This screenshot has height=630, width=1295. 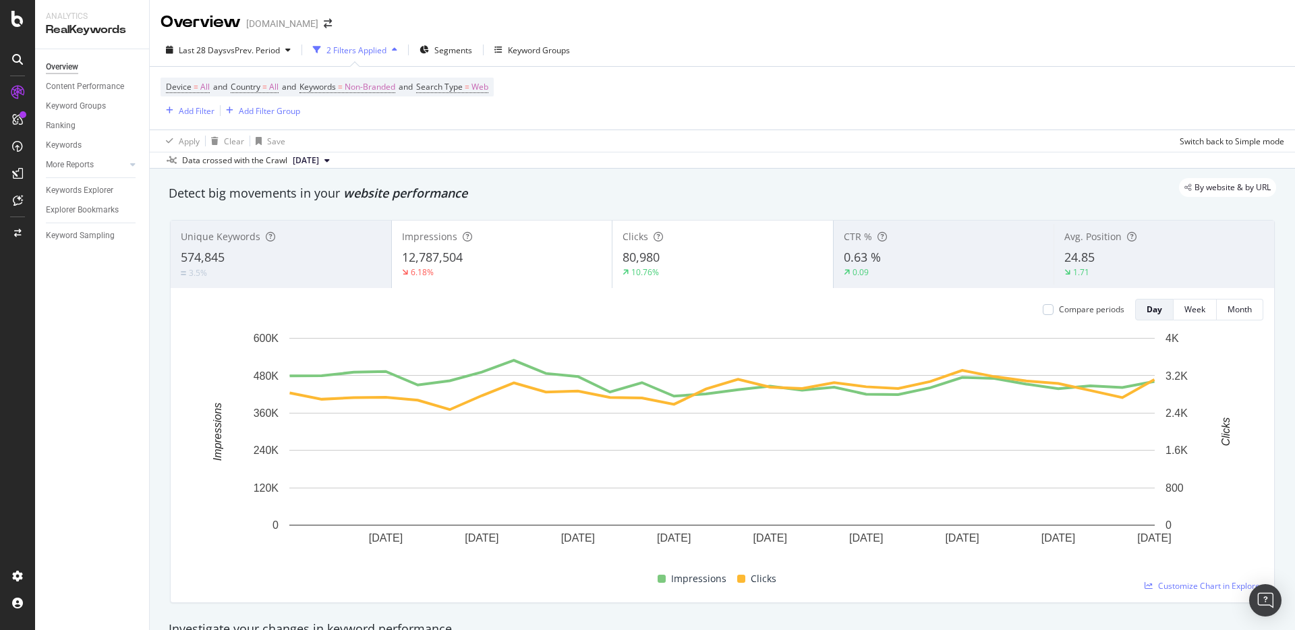 I want to click on button: 2 Filters Applied, so click(x=355, y=50).